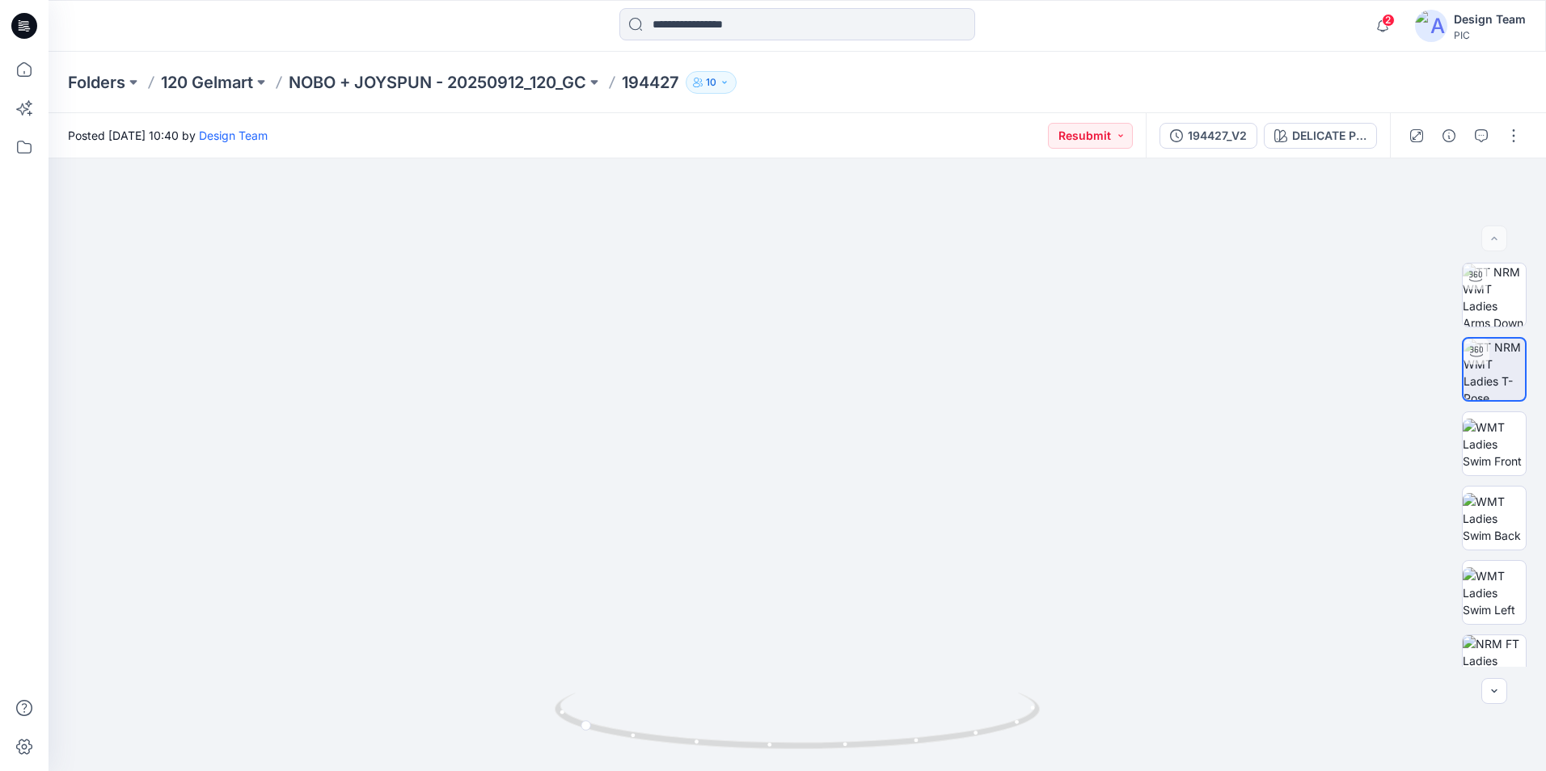  I want to click on a: Design Team, so click(233, 135).